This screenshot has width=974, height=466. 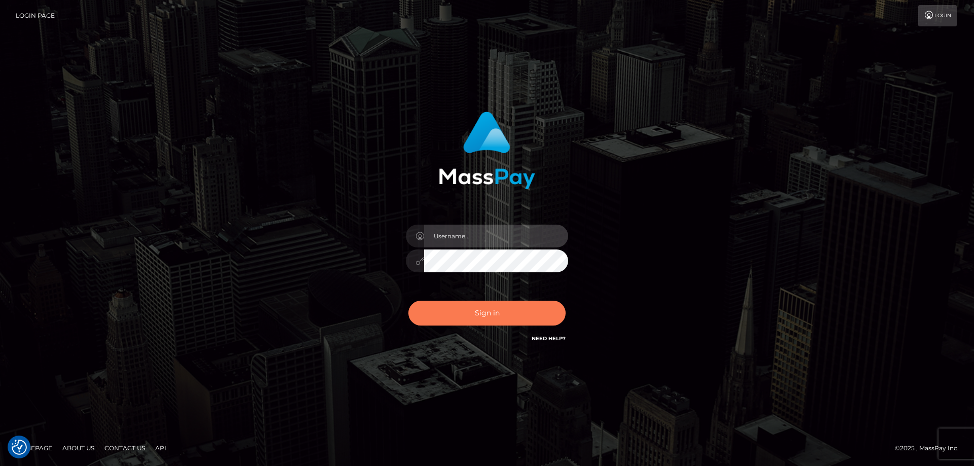 What do you see at coordinates (125, 448) in the screenshot?
I see `a: Contact Us` at bounding box center [125, 448].